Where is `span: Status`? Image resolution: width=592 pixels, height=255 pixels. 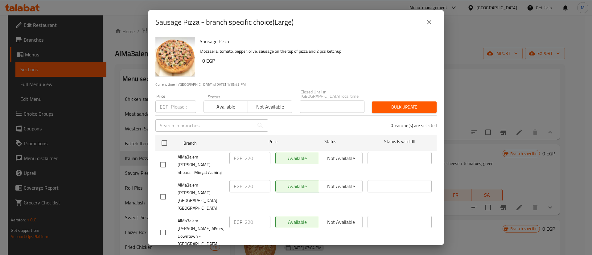
span: Status is located at coordinates (331, 142).